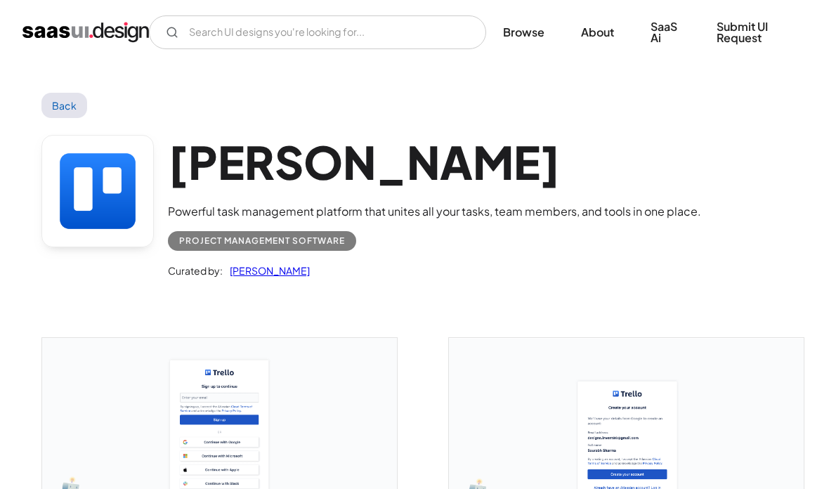  What do you see at coordinates (195, 270) in the screenshot?
I see `div: Curated by:` at bounding box center [195, 270].